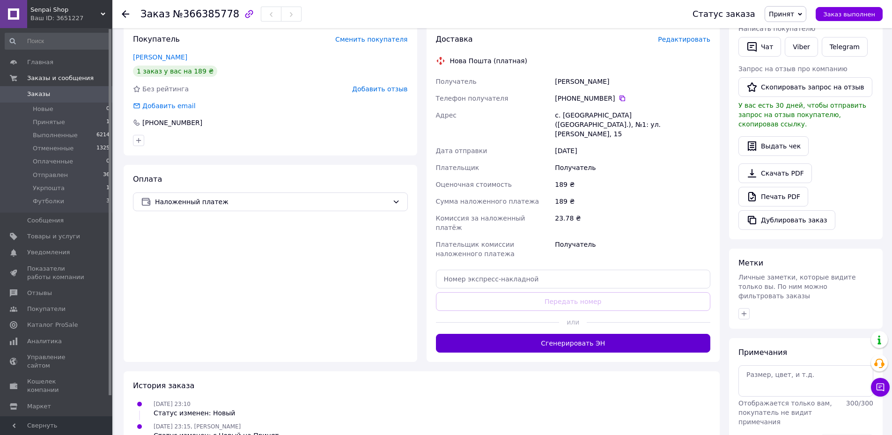 This screenshot has width=892, height=435. What do you see at coordinates (454, 39) in the screenshot?
I see `span: Доставка` at bounding box center [454, 39].